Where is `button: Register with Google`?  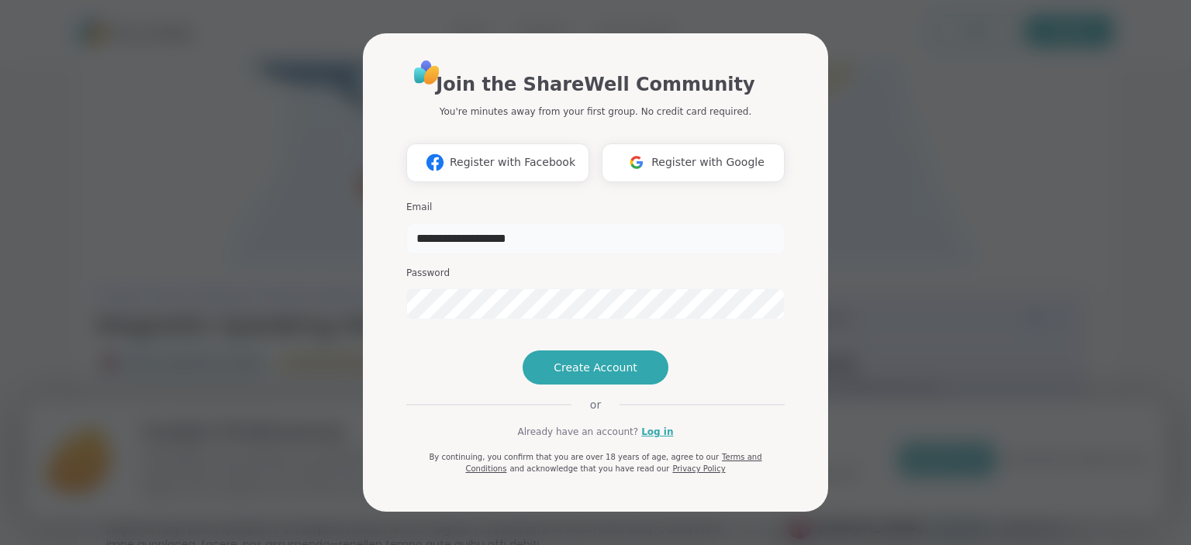 button: Register with Google is located at coordinates (693, 163).